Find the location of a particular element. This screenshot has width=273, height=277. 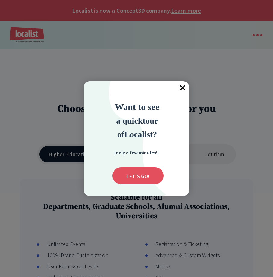

div: (only a few minutes!) is located at coordinates (137, 152).